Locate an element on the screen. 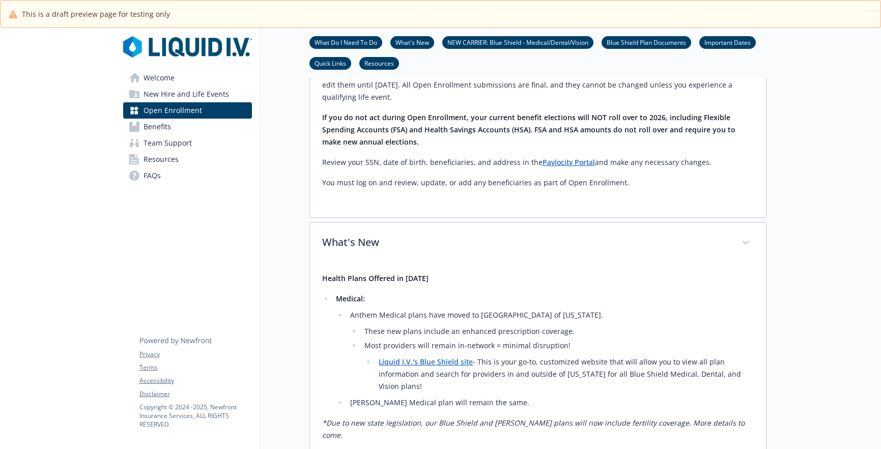 The image size is (881, 449). a: What's New is located at coordinates (412, 42).